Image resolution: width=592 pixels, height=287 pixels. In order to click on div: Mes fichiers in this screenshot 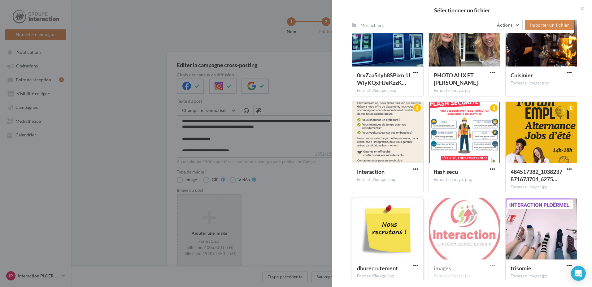, I will do `click(372, 25)`.